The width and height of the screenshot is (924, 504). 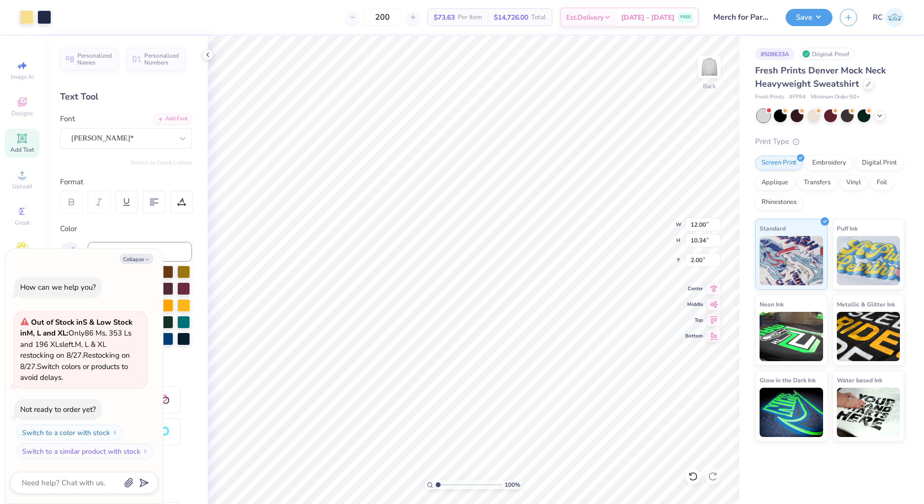 What do you see at coordinates (161, 59) in the screenshot?
I see `span: Personalized Numbers` at bounding box center [161, 59].